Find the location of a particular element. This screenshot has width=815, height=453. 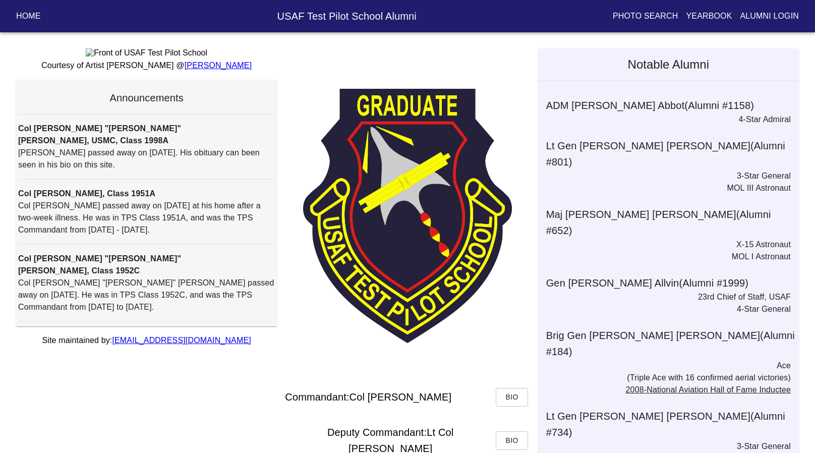

button: Yearbook is located at coordinates (708, 16).